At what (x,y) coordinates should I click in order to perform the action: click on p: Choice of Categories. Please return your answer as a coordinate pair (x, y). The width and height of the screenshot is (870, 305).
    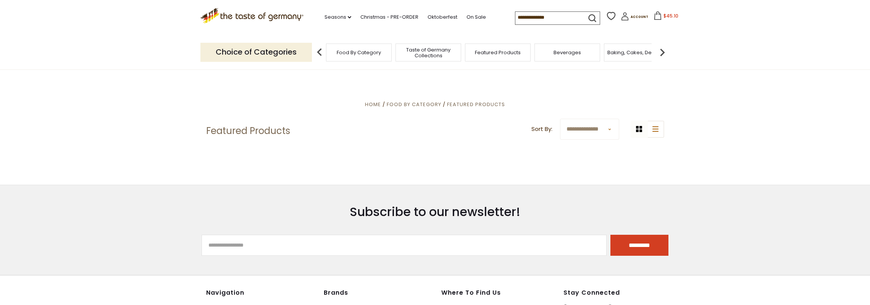
    Looking at the image, I should click on (256, 52).